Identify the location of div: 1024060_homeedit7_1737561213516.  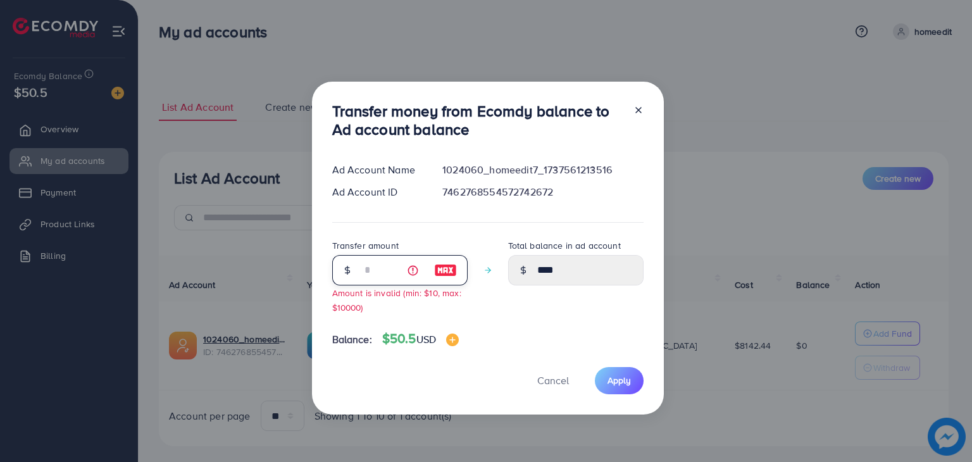
(542, 170).